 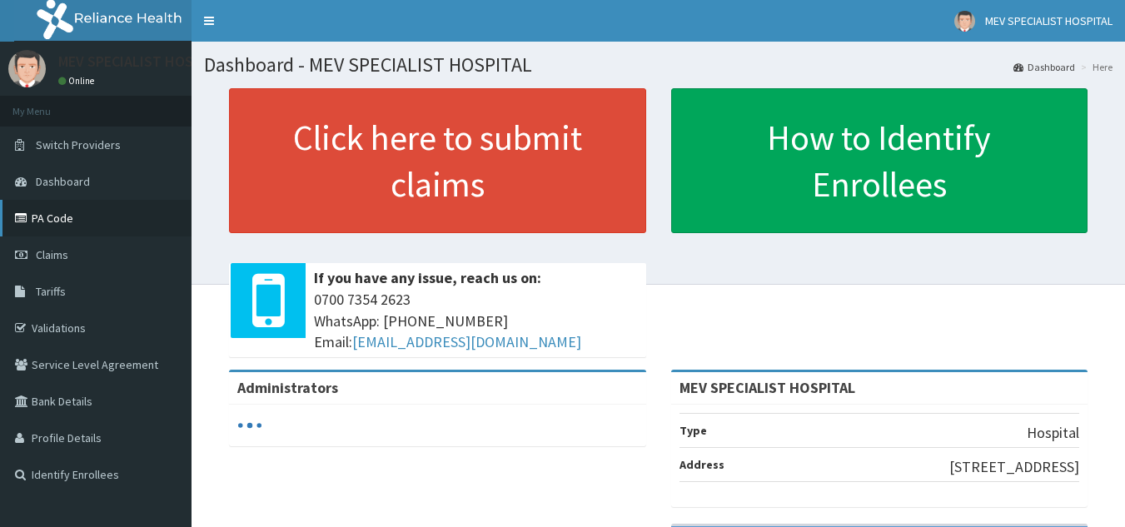 What do you see at coordinates (427, 277) in the screenshot?
I see `b: If you have any issue, reach us on:` at bounding box center [427, 277].